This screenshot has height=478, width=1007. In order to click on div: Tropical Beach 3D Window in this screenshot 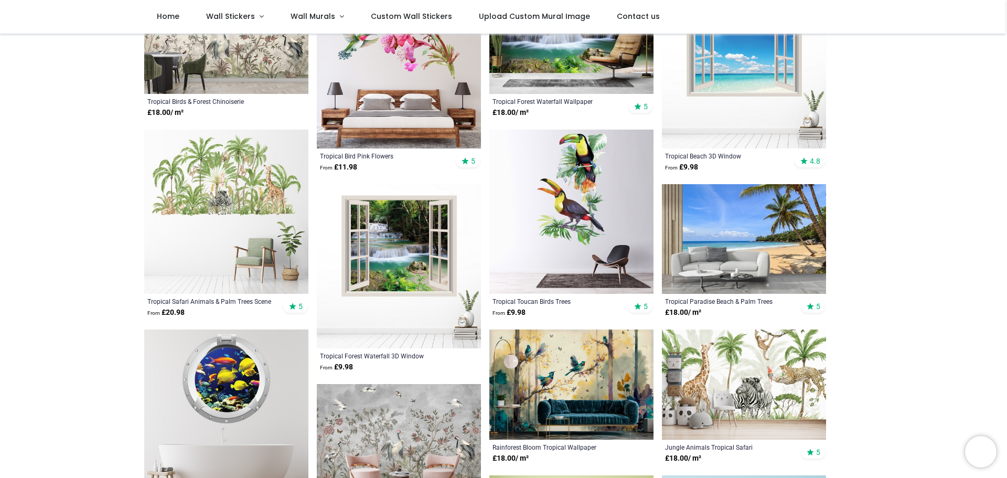, I will do `click(728, 156)`.